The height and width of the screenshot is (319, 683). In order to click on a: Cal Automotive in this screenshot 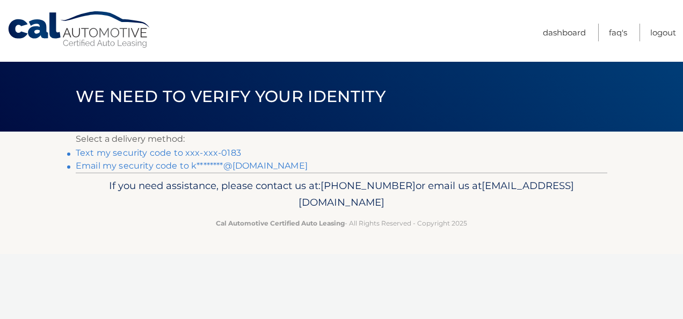, I will do `click(79, 30)`.